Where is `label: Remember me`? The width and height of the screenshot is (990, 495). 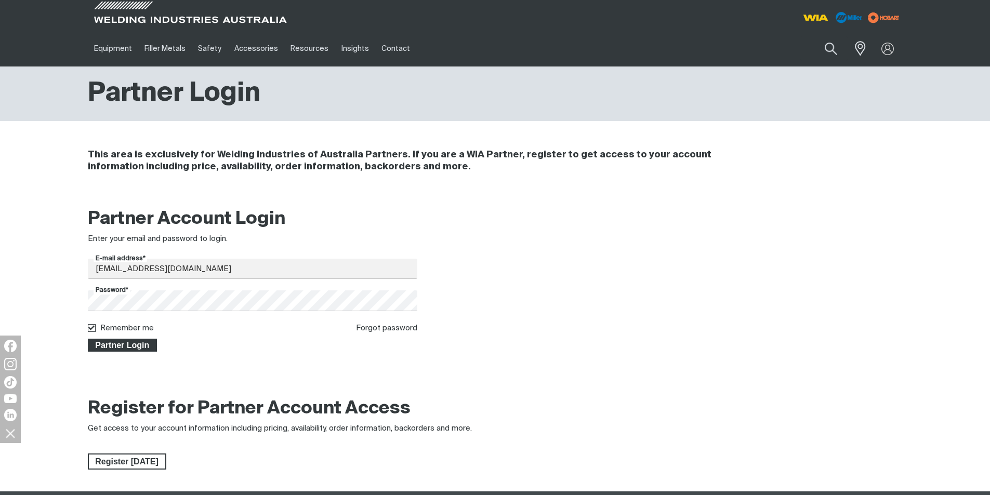
label: Remember me is located at coordinates (127, 328).